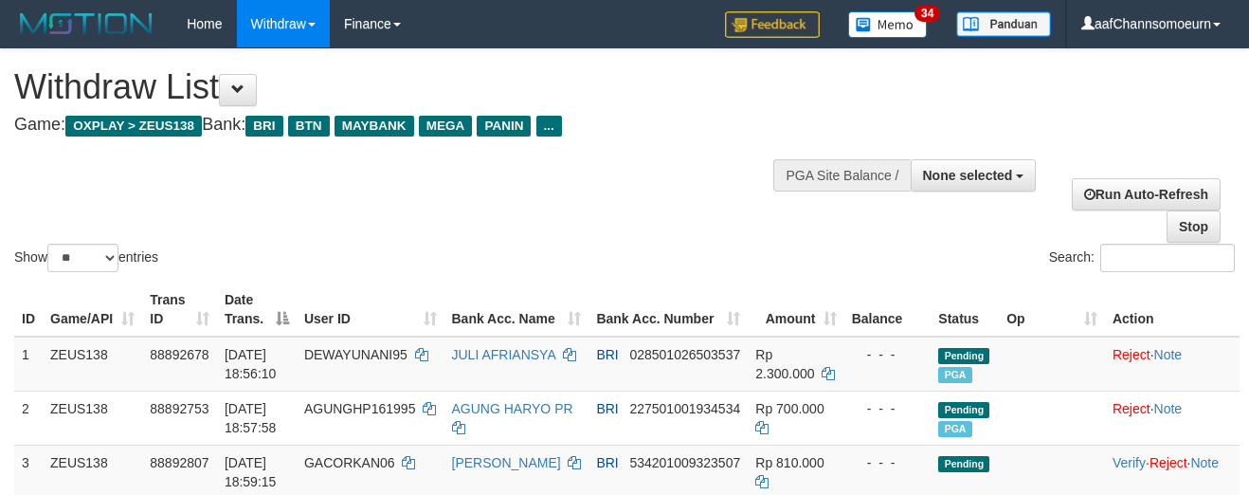  Describe the element at coordinates (1052, 309) in the screenshot. I see `th: Op: activate to sort column ascending` at that location.